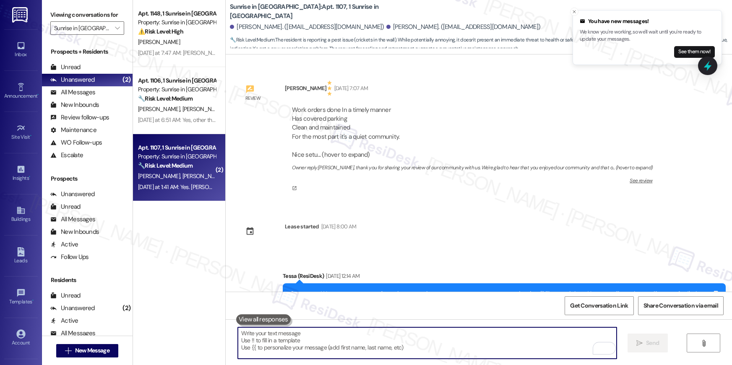  I want to click on button: Get Conversation Link, so click(599, 306).